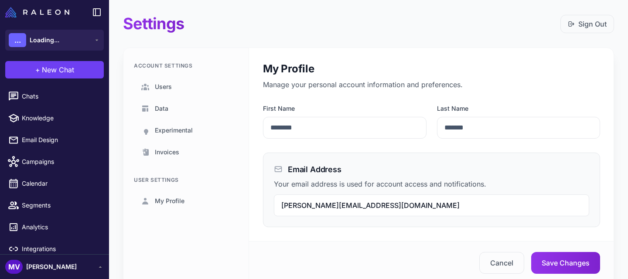  I want to click on a: Analytics, so click(55, 227).